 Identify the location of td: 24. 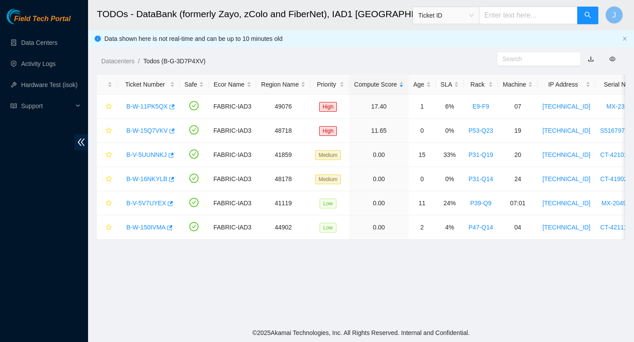
(518, 179).